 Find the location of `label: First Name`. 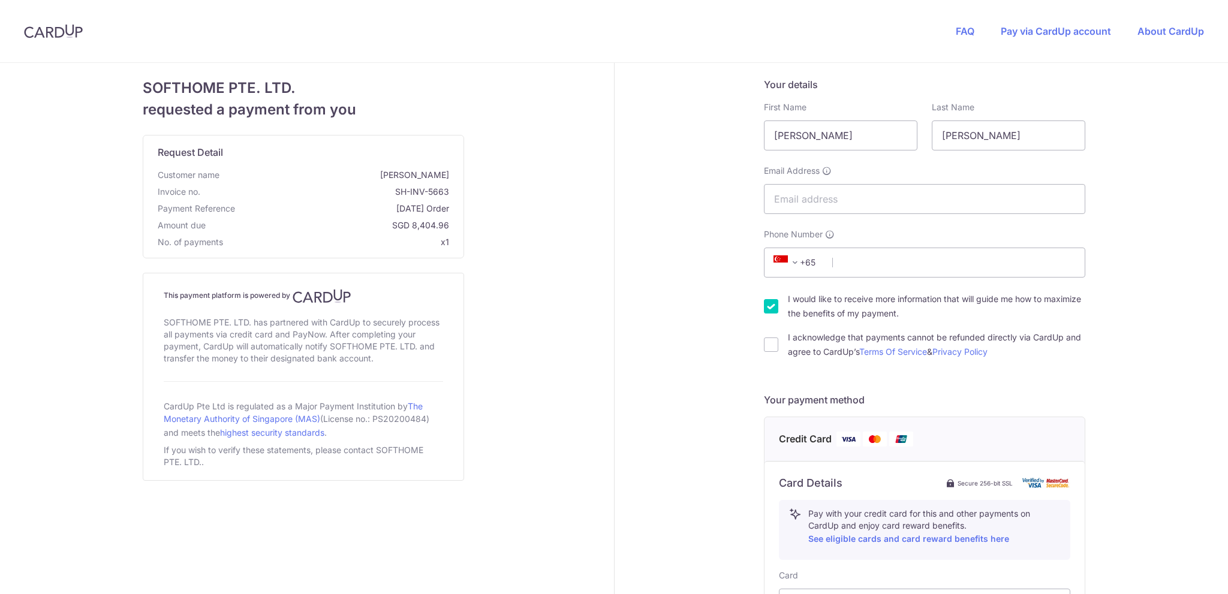

label: First Name is located at coordinates (785, 107).